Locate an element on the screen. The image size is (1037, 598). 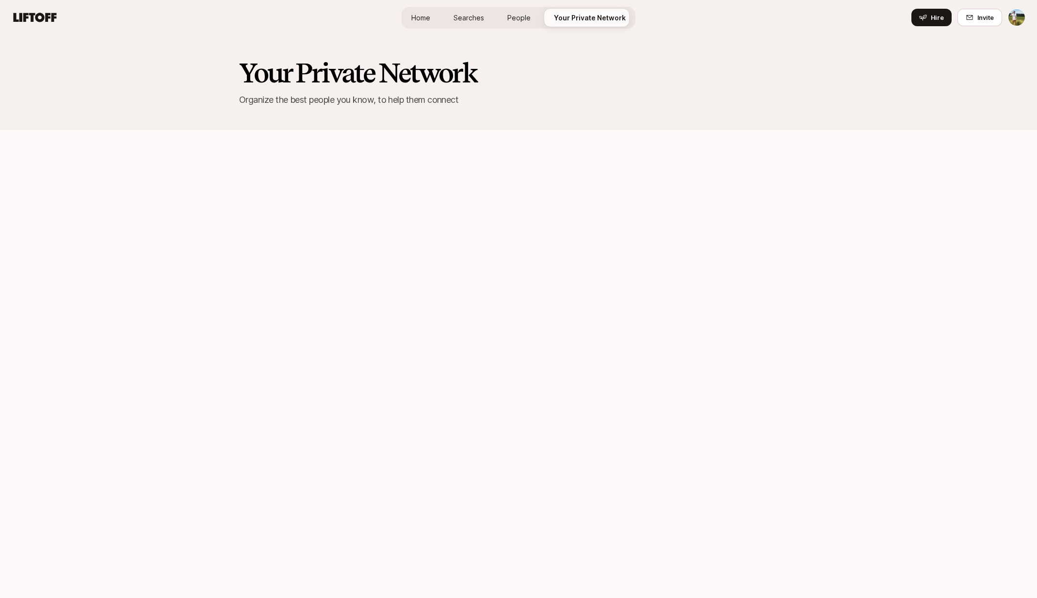
img: Tyler Kieft is located at coordinates (1017, 17).